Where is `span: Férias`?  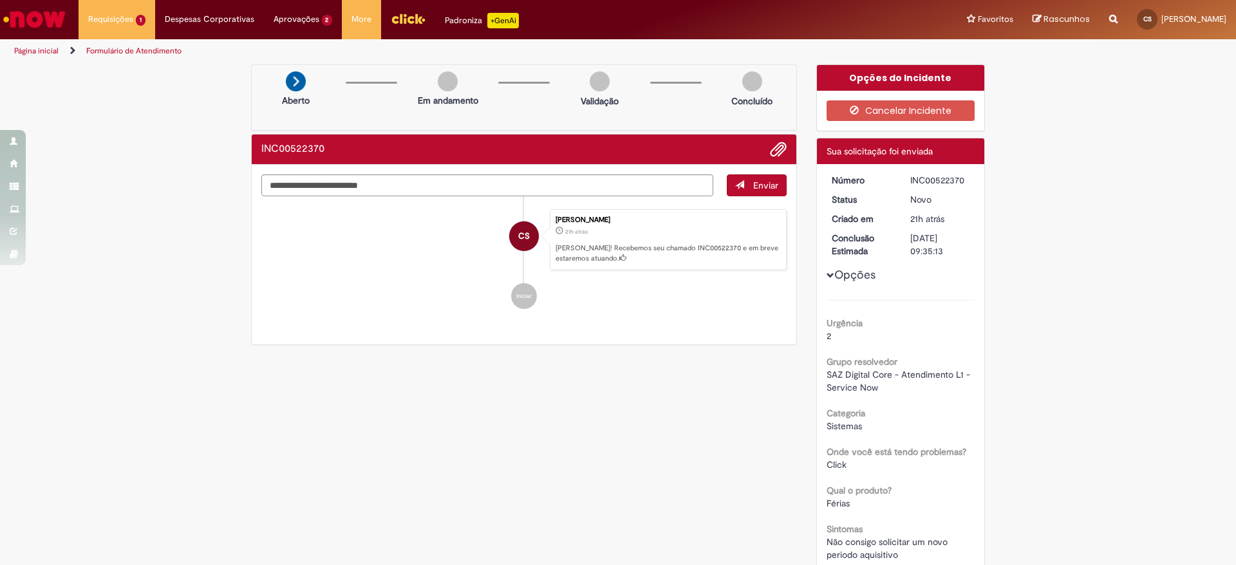 span: Férias is located at coordinates (838, 503).